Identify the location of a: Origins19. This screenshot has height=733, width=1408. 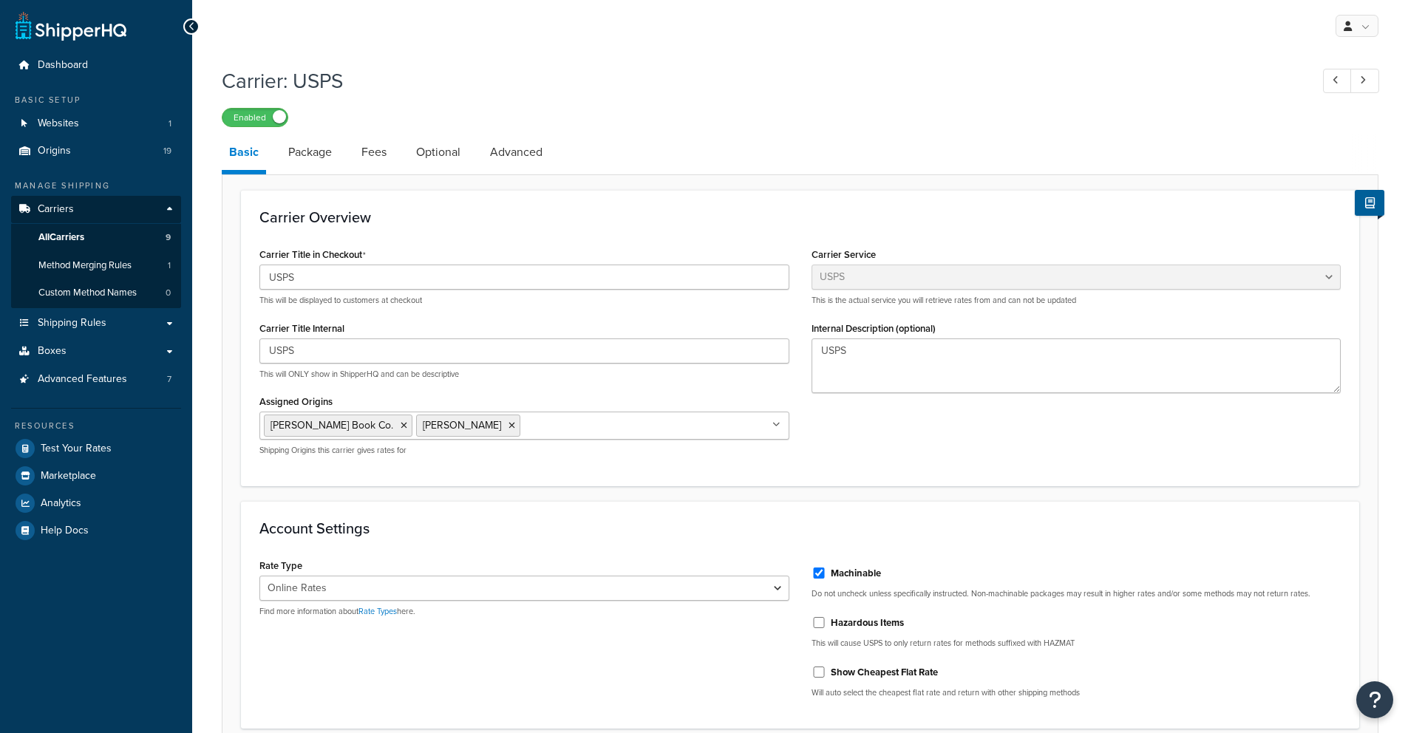
(96, 151).